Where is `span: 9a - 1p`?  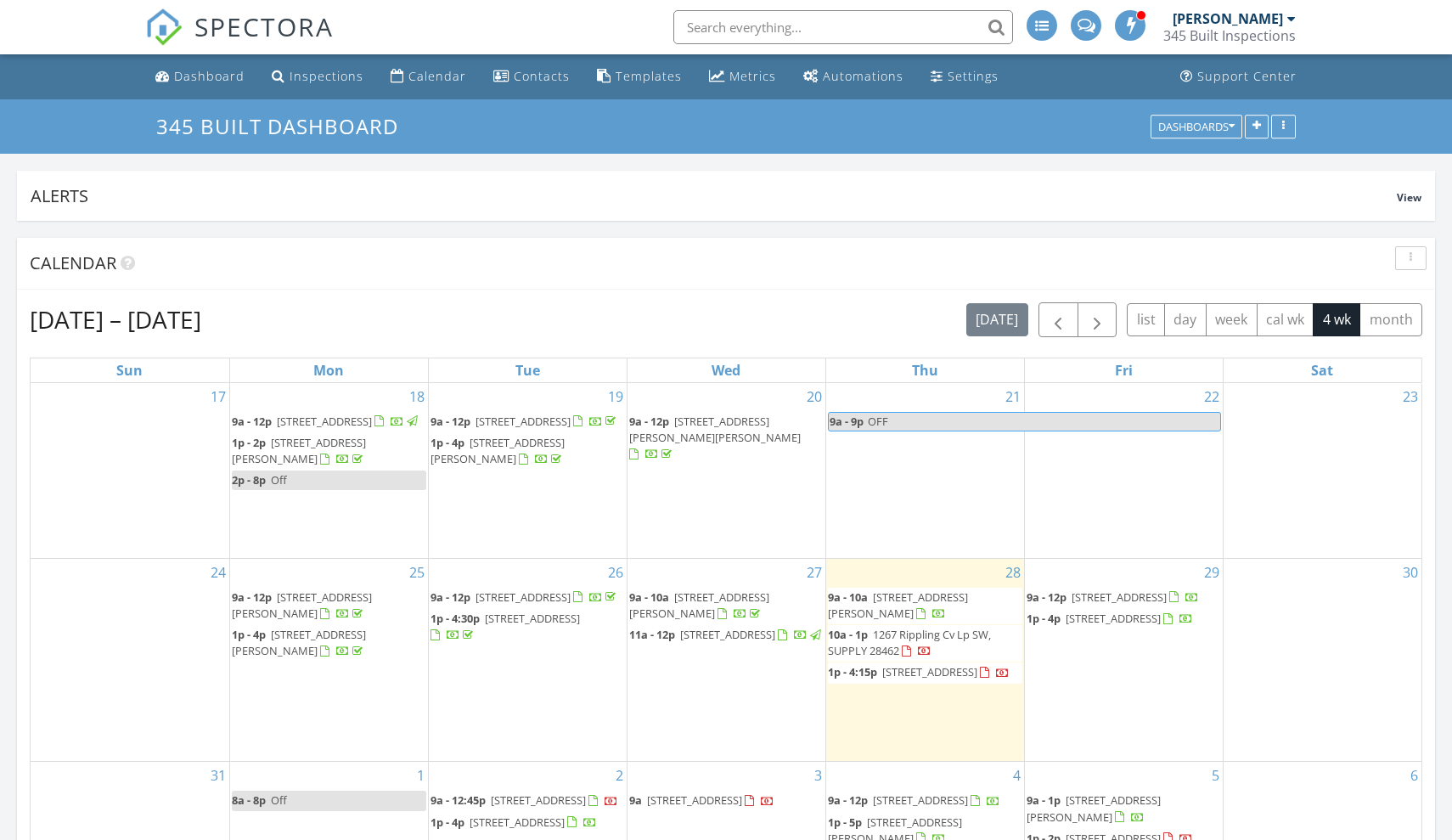 span: 9a - 1p is located at coordinates (1044, 800).